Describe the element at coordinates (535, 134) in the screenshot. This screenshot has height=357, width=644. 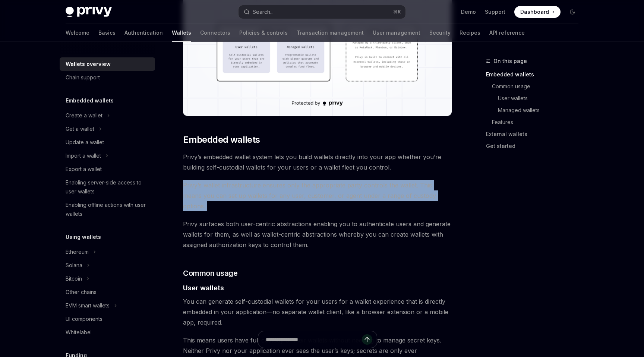
I see `a: External wallets` at that location.